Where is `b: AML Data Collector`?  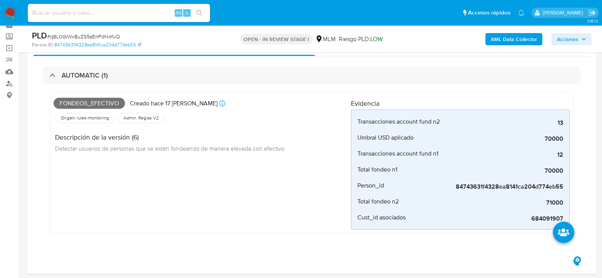 b: AML Data Collector is located at coordinates (514, 39).